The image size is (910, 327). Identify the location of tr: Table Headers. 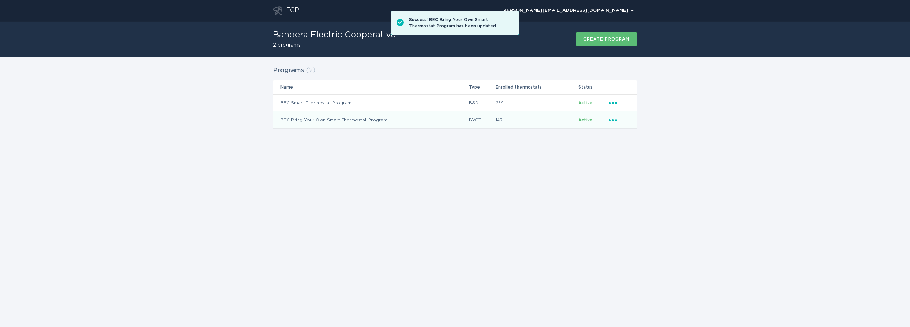
(455, 87).